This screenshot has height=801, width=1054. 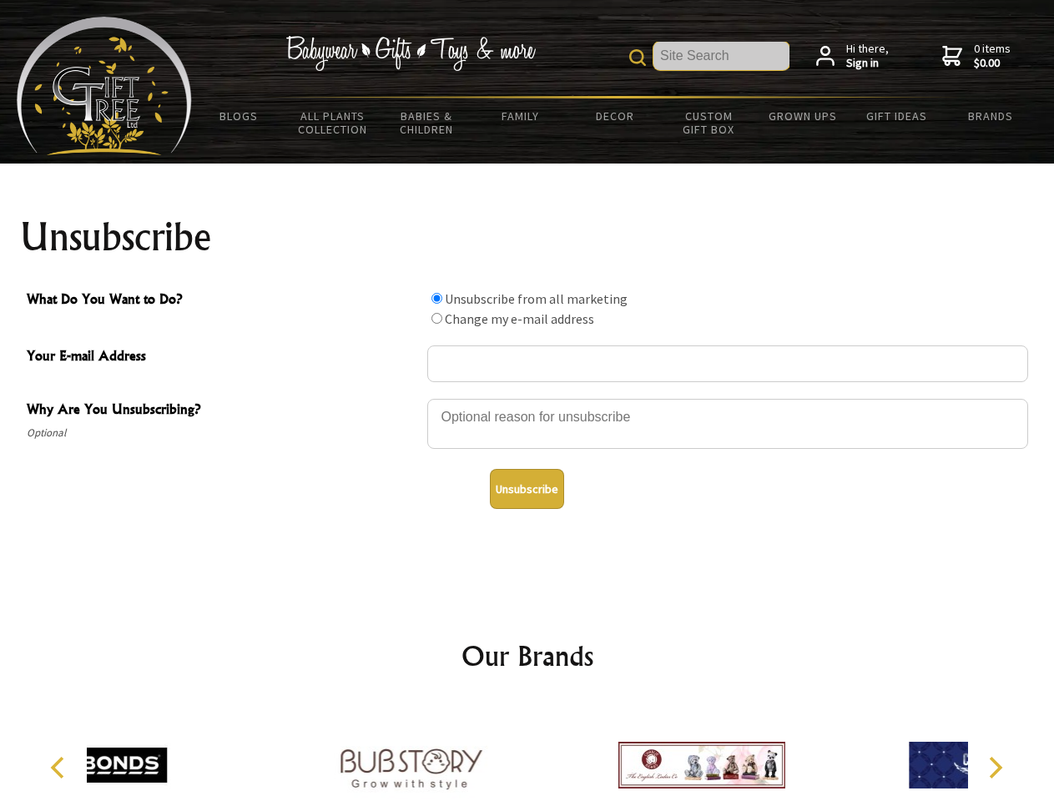 What do you see at coordinates (527, 237) in the screenshot?
I see `h1: Unsubscribe` at bounding box center [527, 237].